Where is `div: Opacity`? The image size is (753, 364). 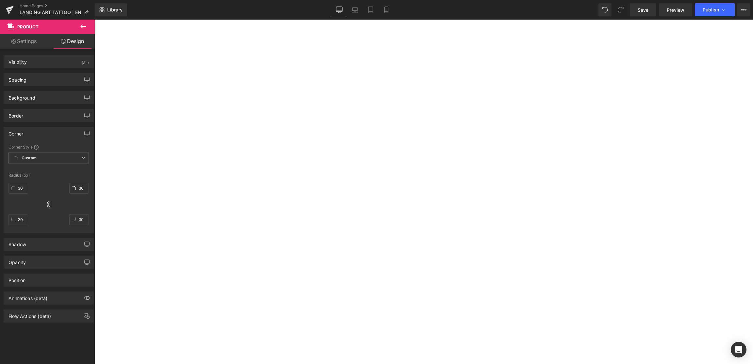 div: Opacity is located at coordinates (17, 261).